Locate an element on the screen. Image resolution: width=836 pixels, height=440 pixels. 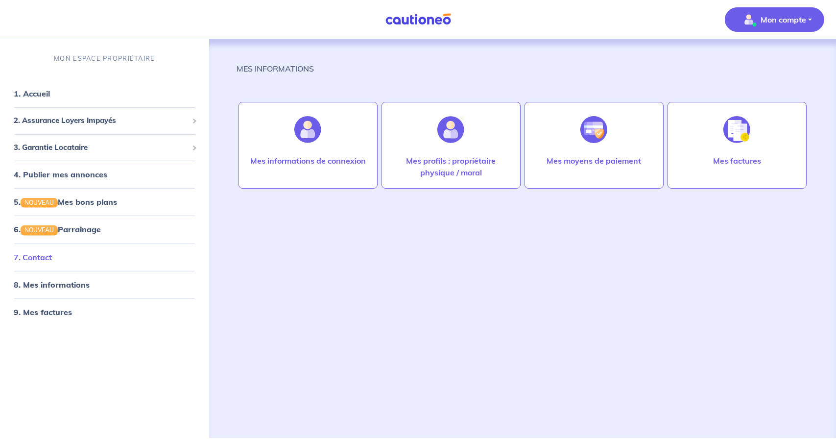
p: Mes informations de connexion is located at coordinates (308, 161).